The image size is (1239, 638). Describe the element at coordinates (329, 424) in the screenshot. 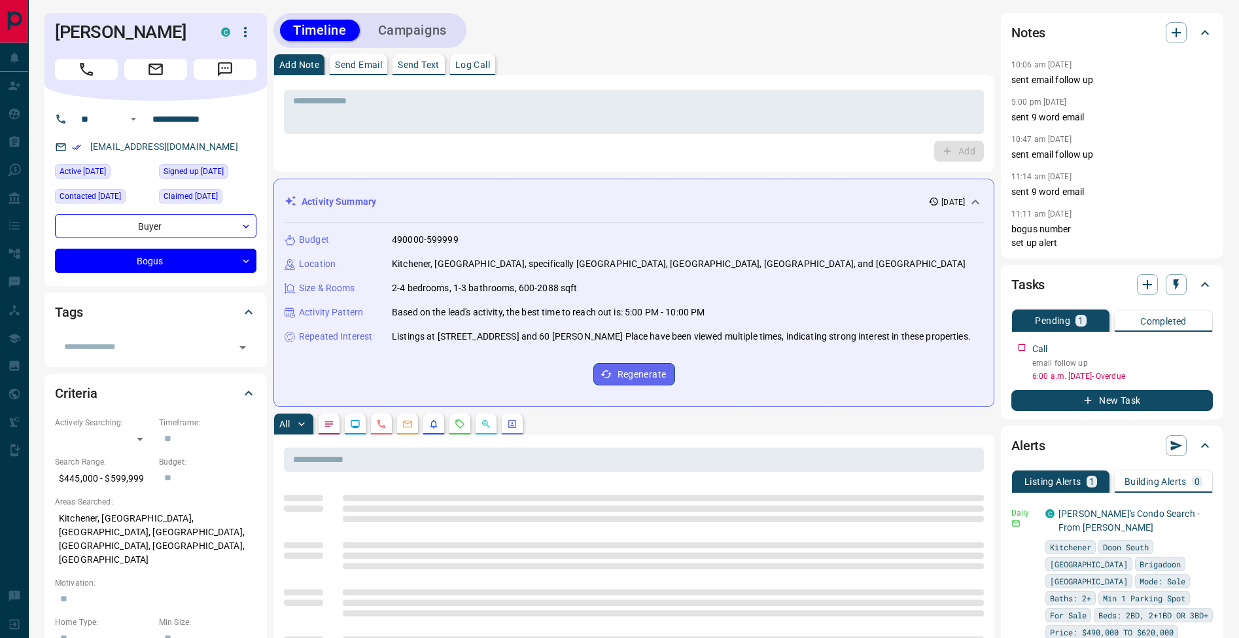

I see `svg: Notes` at that location.